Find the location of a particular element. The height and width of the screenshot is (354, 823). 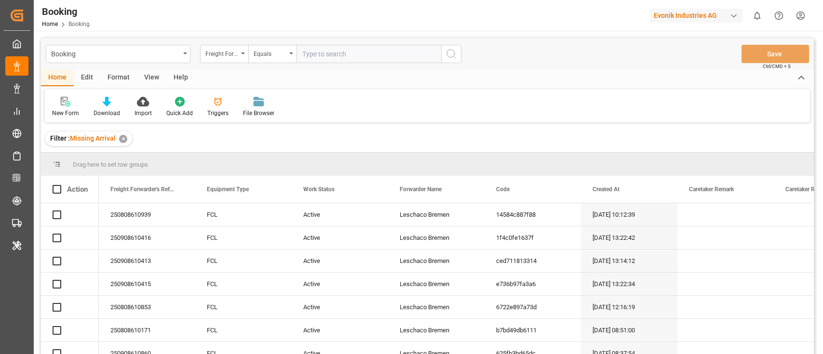

div: 250908610415 is located at coordinates (147, 284).